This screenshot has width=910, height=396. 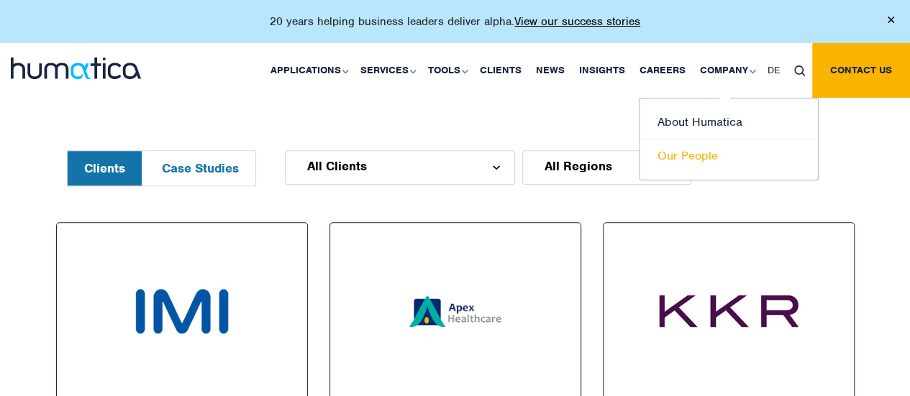 I want to click on a: Contact us, so click(x=861, y=71).